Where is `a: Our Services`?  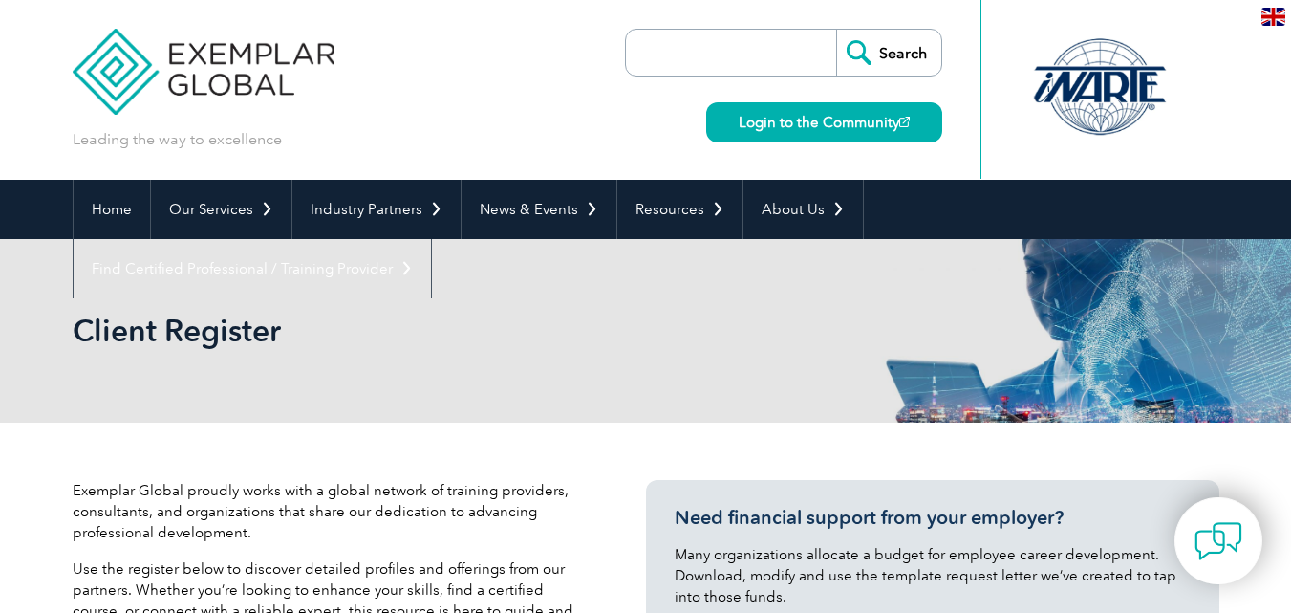 a: Our Services is located at coordinates (221, 209).